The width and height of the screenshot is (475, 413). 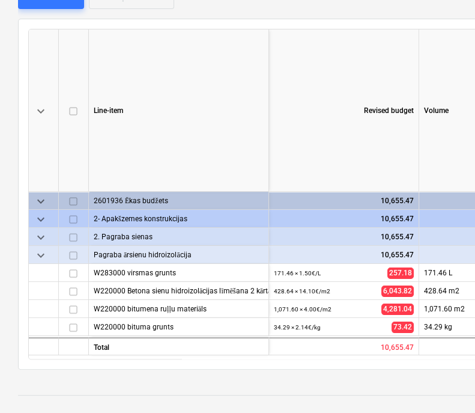 What do you see at coordinates (398, 309) in the screenshot?
I see `span: 4,281.04` at bounding box center [398, 309].